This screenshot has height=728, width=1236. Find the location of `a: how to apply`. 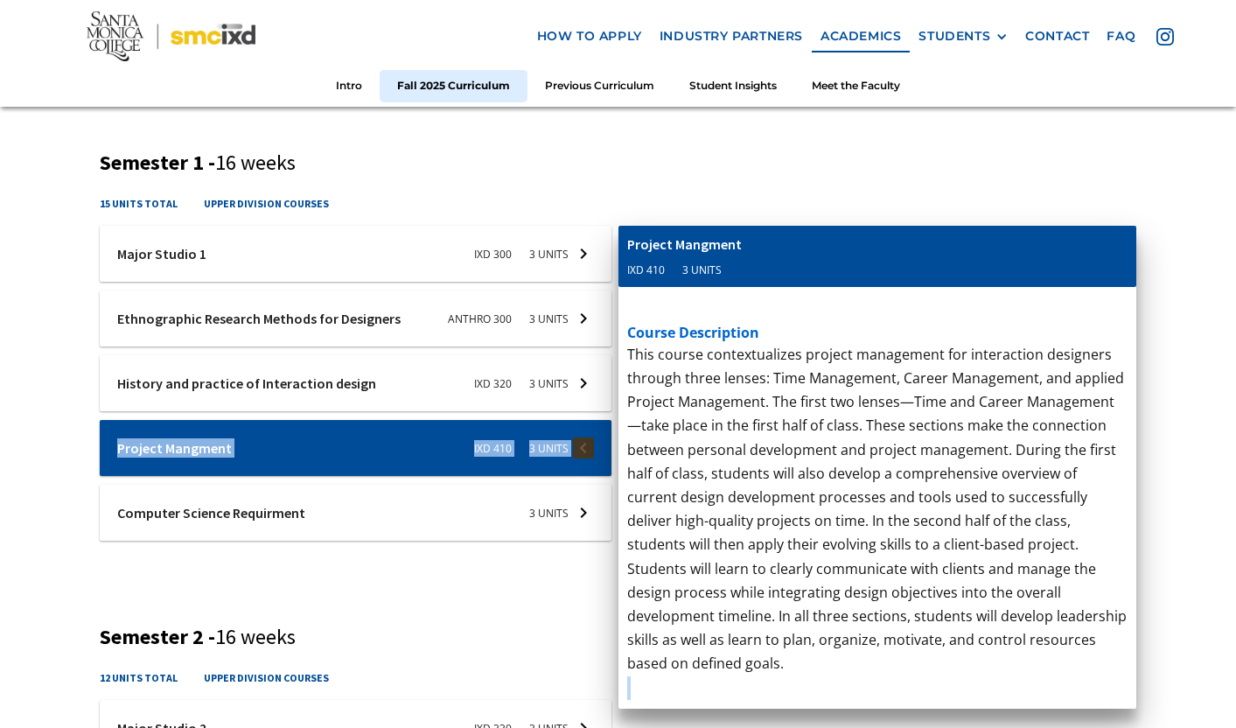

a: how to apply is located at coordinates (590, 36).